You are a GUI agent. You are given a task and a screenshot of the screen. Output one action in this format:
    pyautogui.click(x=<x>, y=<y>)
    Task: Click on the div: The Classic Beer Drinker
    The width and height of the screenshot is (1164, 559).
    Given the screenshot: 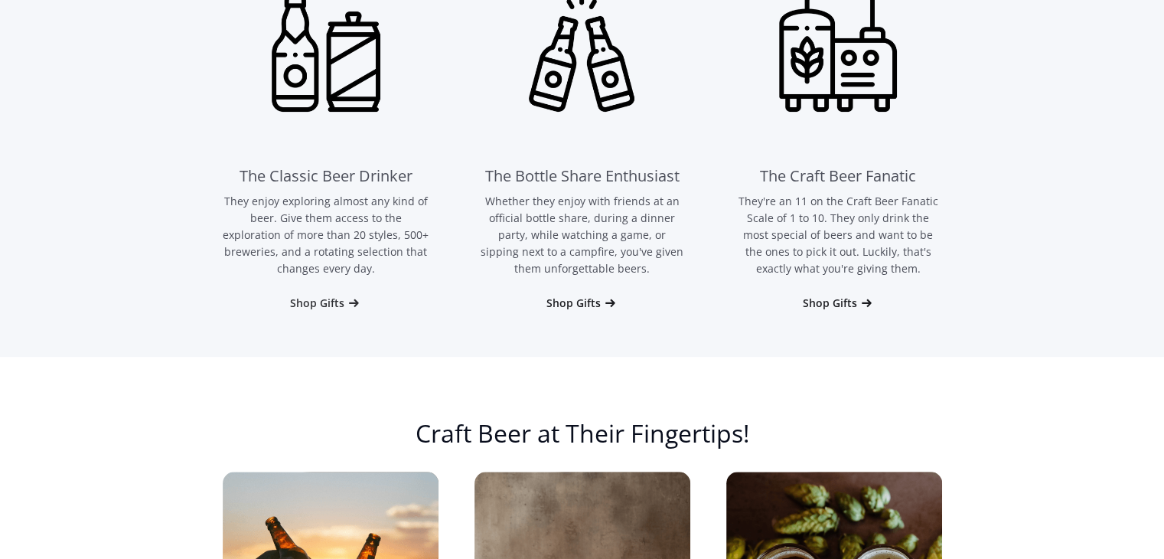 What is the action you would take?
    pyautogui.click(x=326, y=176)
    